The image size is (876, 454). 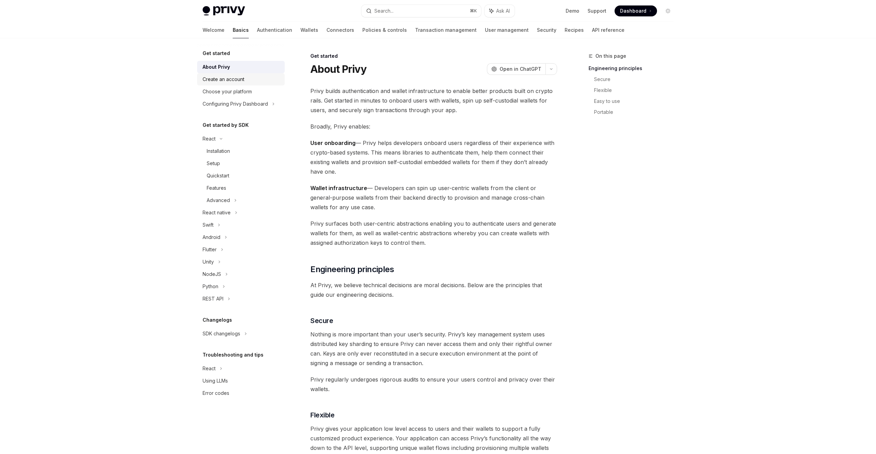 What do you see at coordinates (433, 198) in the screenshot?
I see `span: — Developers can spin up user-centric wallets from the client or general-purpose wallets from the...` at bounding box center [433, 198].